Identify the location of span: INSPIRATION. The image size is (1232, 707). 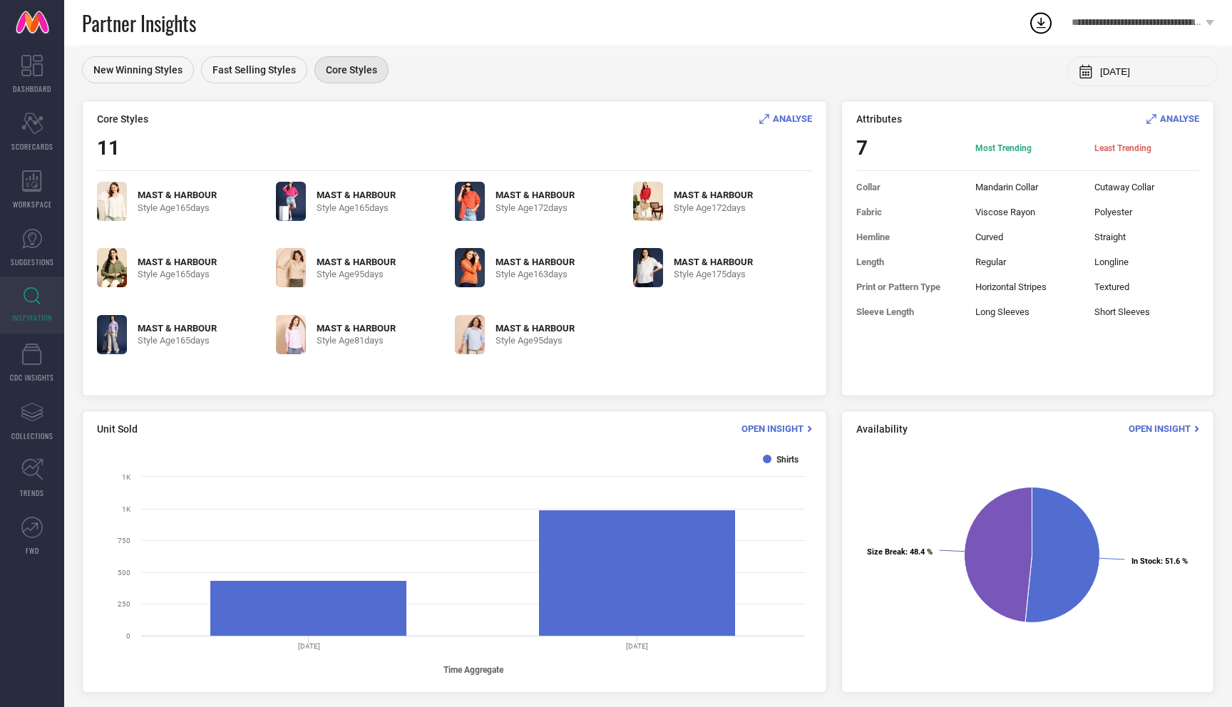
(32, 317).